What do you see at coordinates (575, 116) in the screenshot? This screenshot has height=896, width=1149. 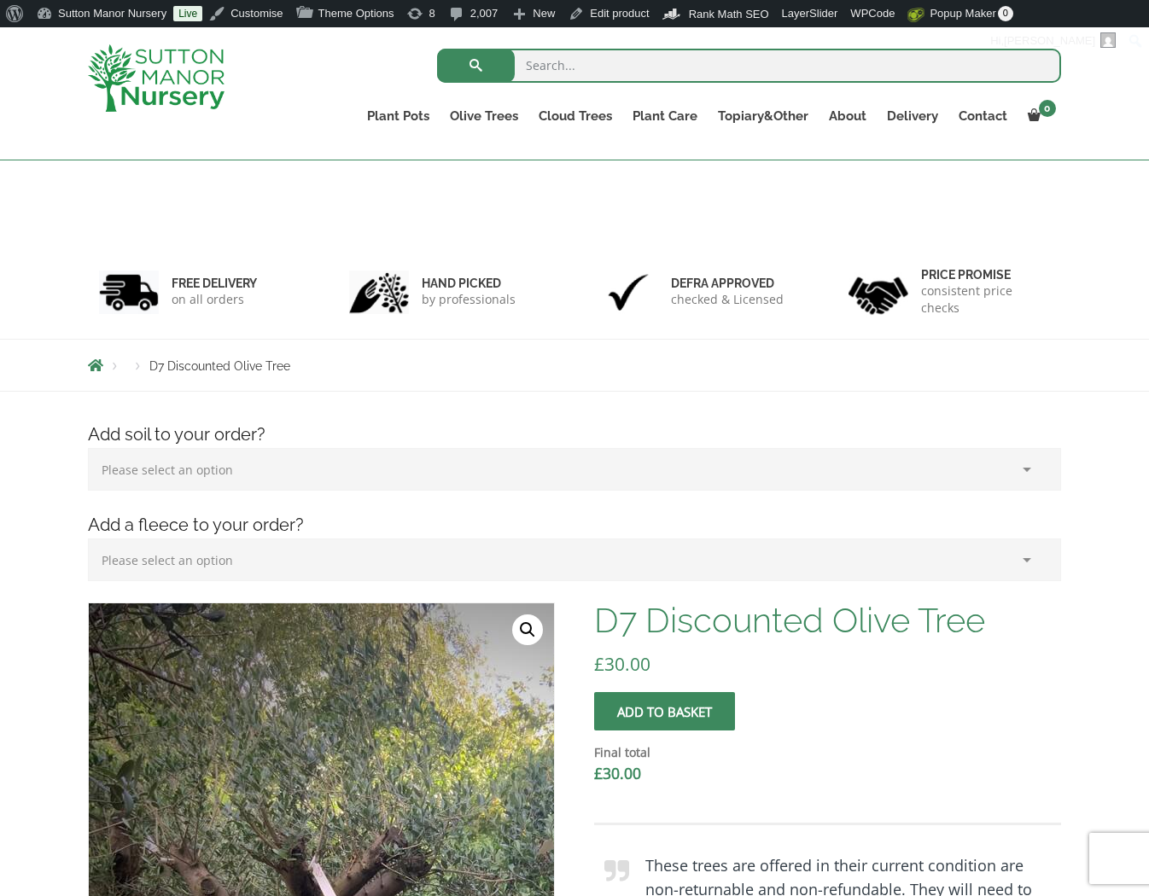 I see `a: Cloud Trees` at bounding box center [575, 116].